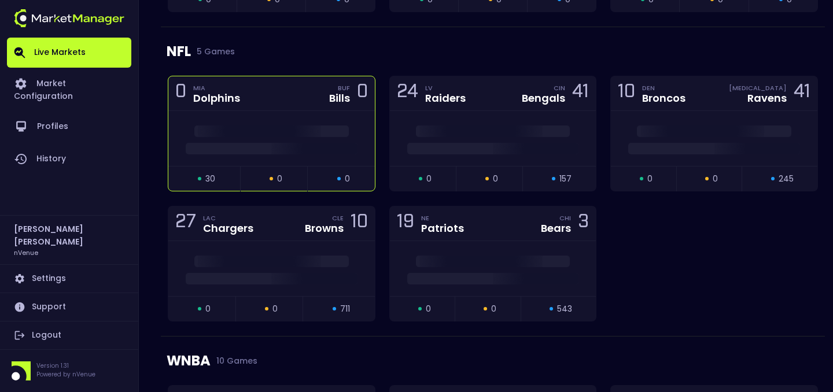 The image size is (833, 392). Describe the element at coordinates (234, 361) in the screenshot. I see `span: 10 Games` at that location.